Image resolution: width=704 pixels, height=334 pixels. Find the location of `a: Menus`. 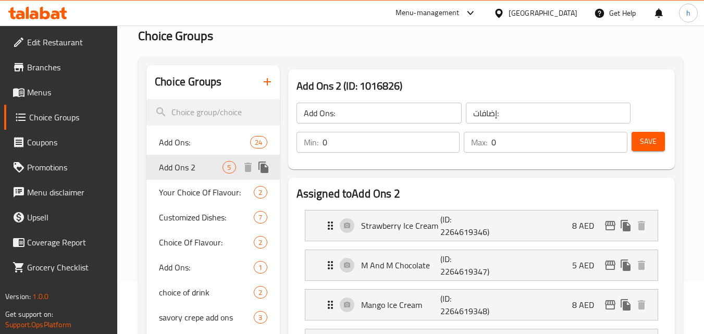

a: Menus is located at coordinates (61, 92).